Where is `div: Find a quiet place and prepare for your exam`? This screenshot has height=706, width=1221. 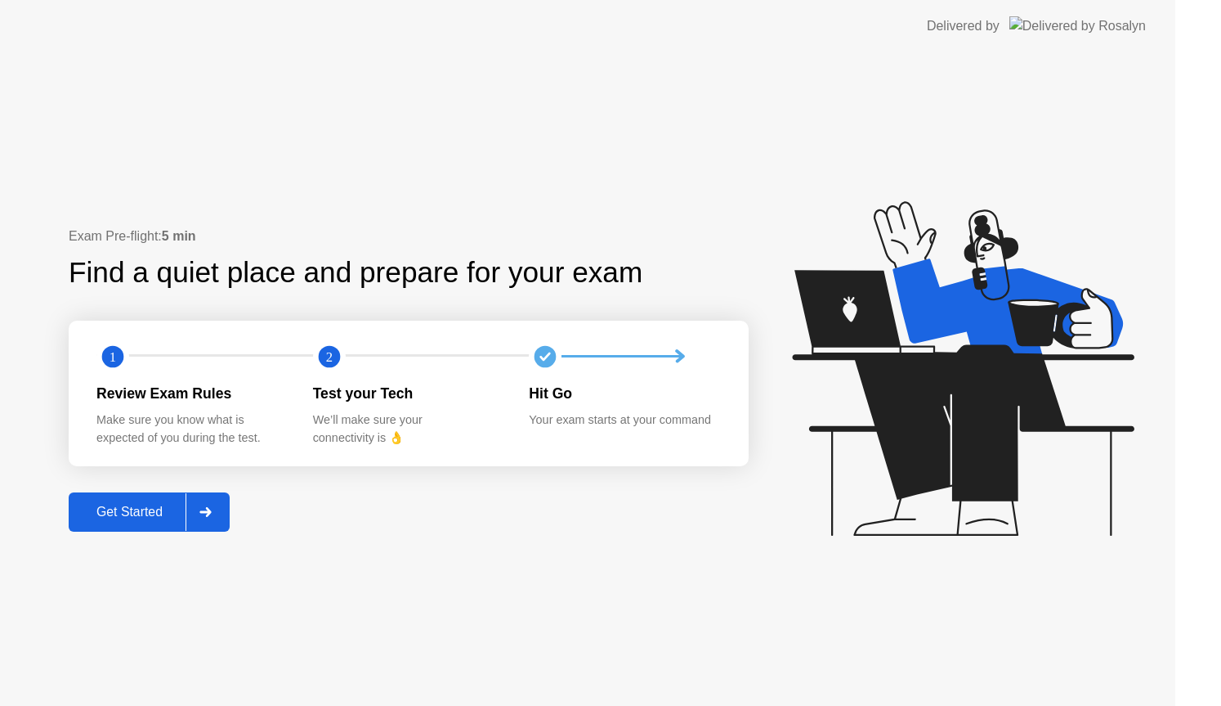 div: Find a quiet place and prepare for your exam is located at coordinates (356, 272).